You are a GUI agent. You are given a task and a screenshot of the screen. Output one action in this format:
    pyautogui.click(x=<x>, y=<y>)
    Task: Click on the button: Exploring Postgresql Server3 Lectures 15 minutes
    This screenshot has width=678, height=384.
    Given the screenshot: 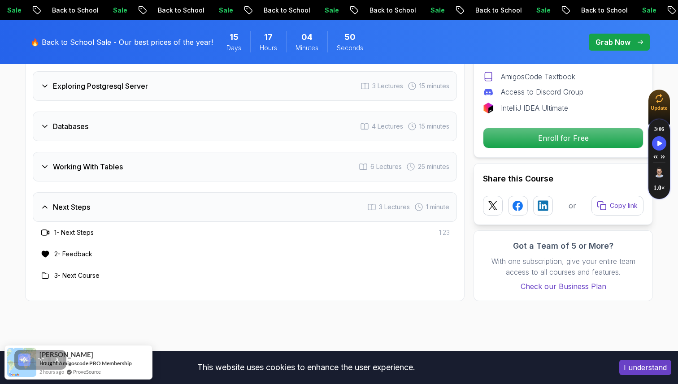 What is the action you would take?
    pyautogui.click(x=245, y=86)
    